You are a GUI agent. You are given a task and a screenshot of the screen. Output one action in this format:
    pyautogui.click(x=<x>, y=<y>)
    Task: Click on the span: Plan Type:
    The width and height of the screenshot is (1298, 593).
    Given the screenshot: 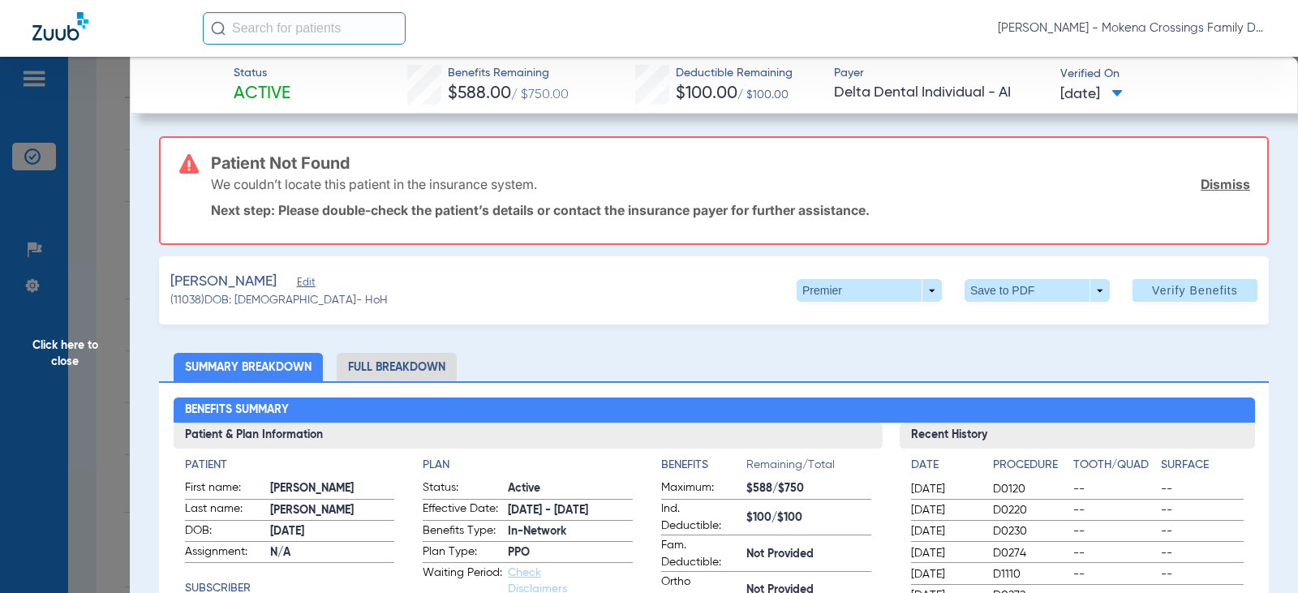 What is the action you would take?
    pyautogui.click(x=462, y=553)
    